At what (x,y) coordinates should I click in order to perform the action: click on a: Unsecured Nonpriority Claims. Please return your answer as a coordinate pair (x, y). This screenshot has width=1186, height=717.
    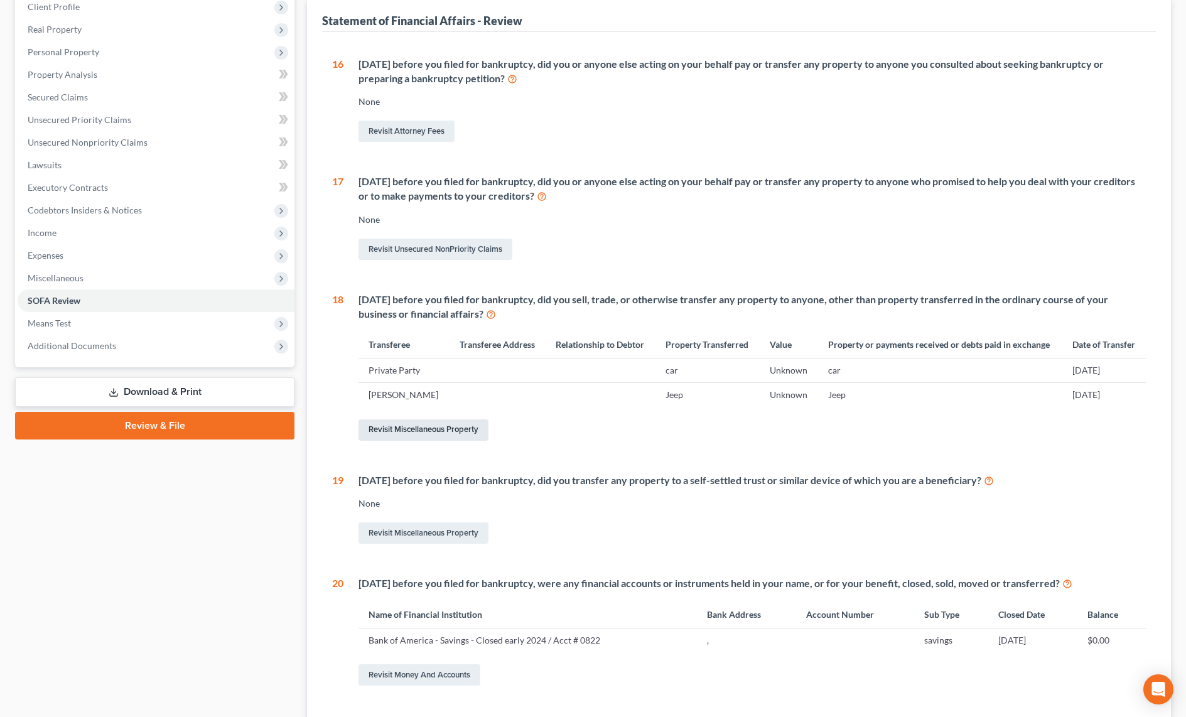
    Looking at the image, I should click on (156, 142).